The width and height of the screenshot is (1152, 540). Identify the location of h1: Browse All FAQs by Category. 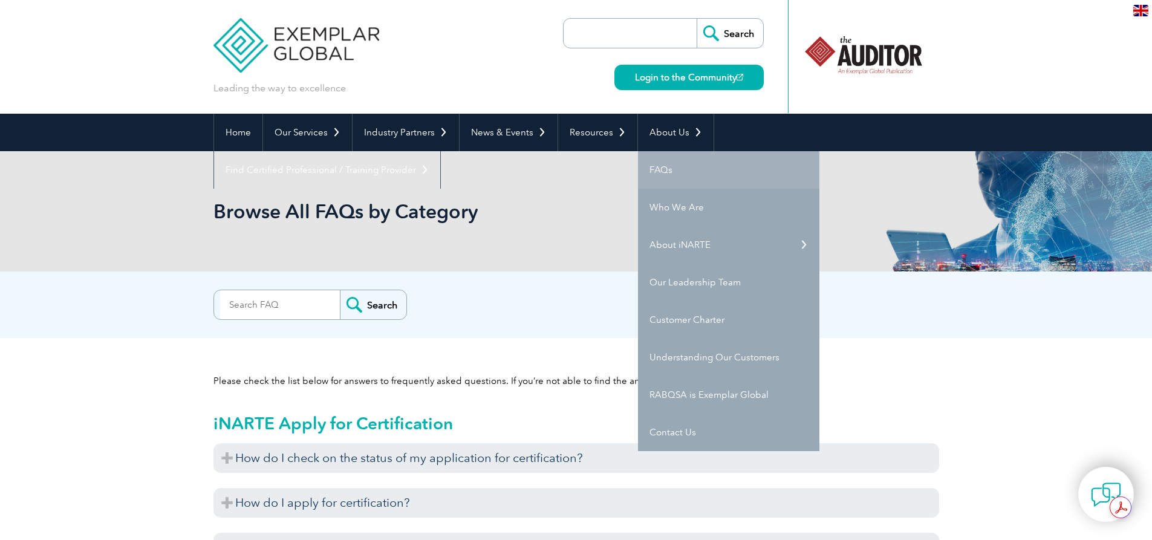
(446, 211).